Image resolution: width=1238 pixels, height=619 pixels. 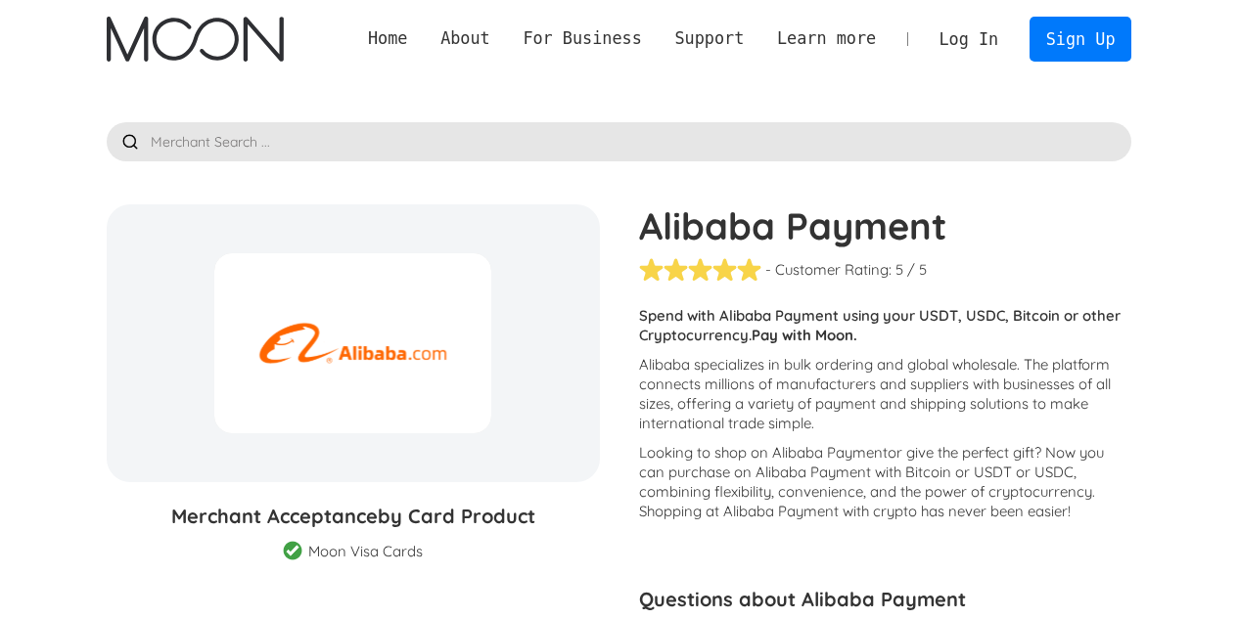 I want to click on p: Looking to shop on Alibaba Payment ? Now you can purchase on Alibaba Payment with Bitcoin or USDT..., so click(x=885, y=482).